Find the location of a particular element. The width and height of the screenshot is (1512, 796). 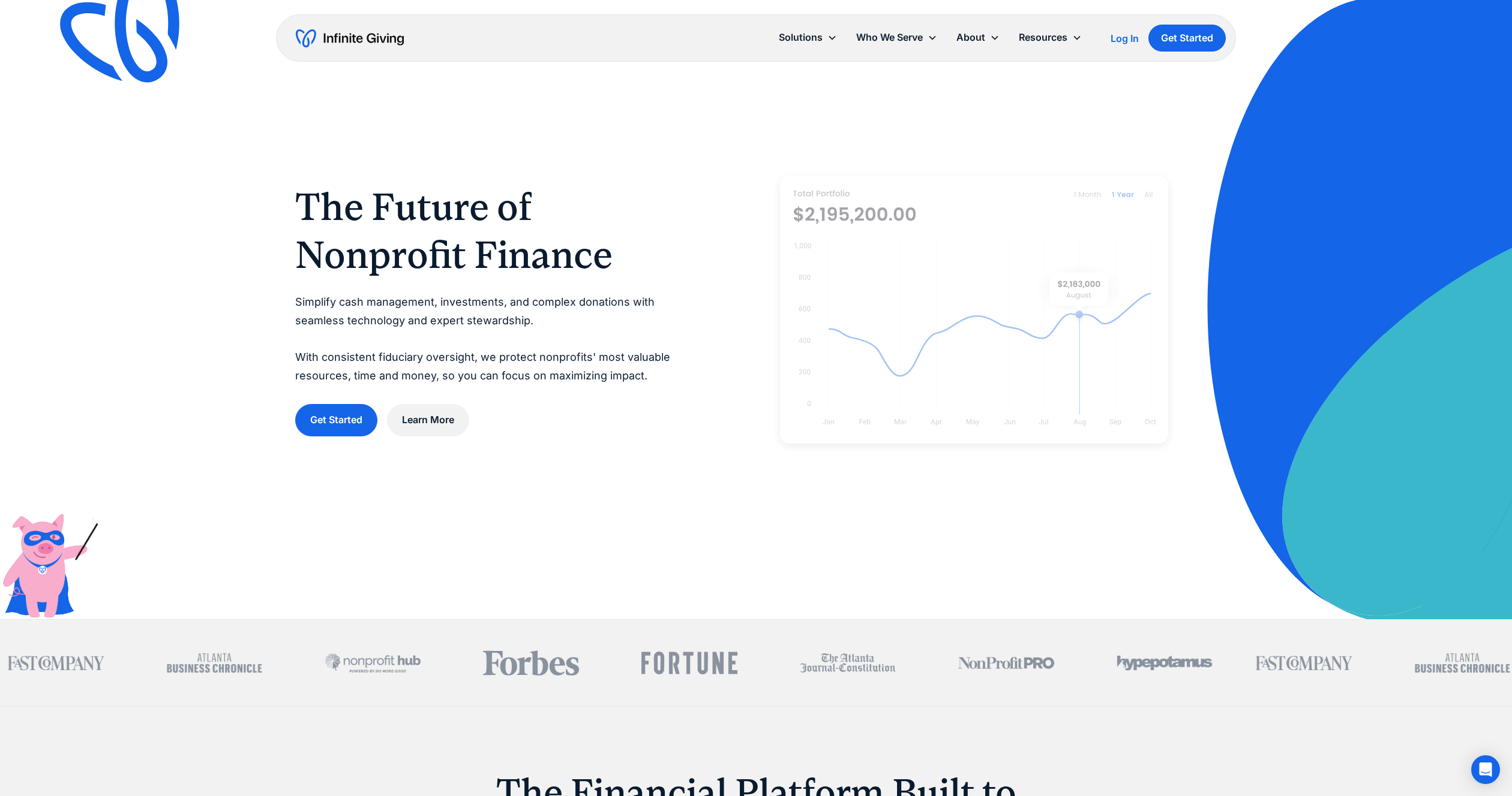

a: home is located at coordinates (349, 38).